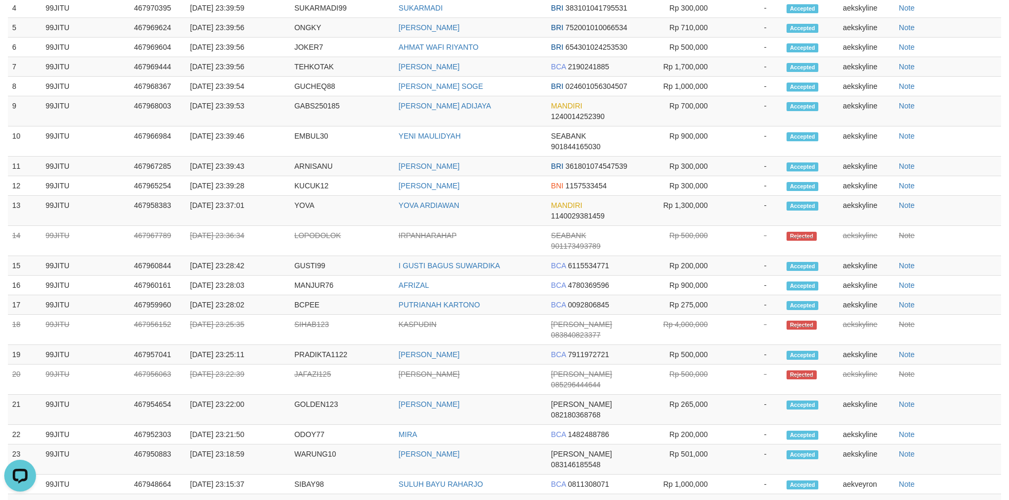 The height and width of the screenshot is (500, 1009). Describe the element at coordinates (439, 47) in the screenshot. I see `a: AHMAT WAFI RIYANTO` at that location.